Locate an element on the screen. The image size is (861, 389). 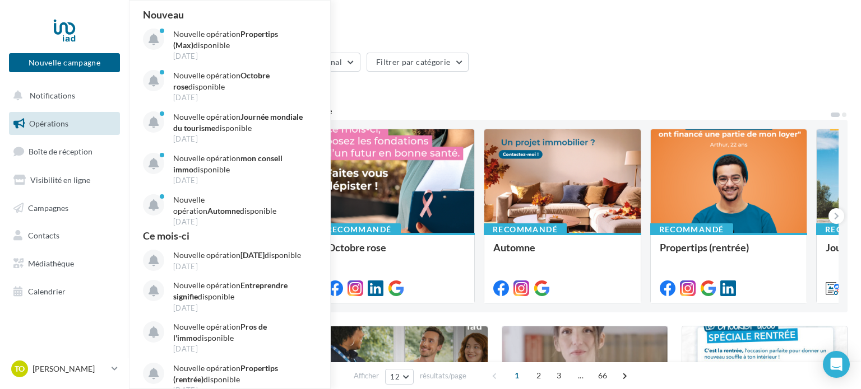
span: 66 is located at coordinates (602, 376).